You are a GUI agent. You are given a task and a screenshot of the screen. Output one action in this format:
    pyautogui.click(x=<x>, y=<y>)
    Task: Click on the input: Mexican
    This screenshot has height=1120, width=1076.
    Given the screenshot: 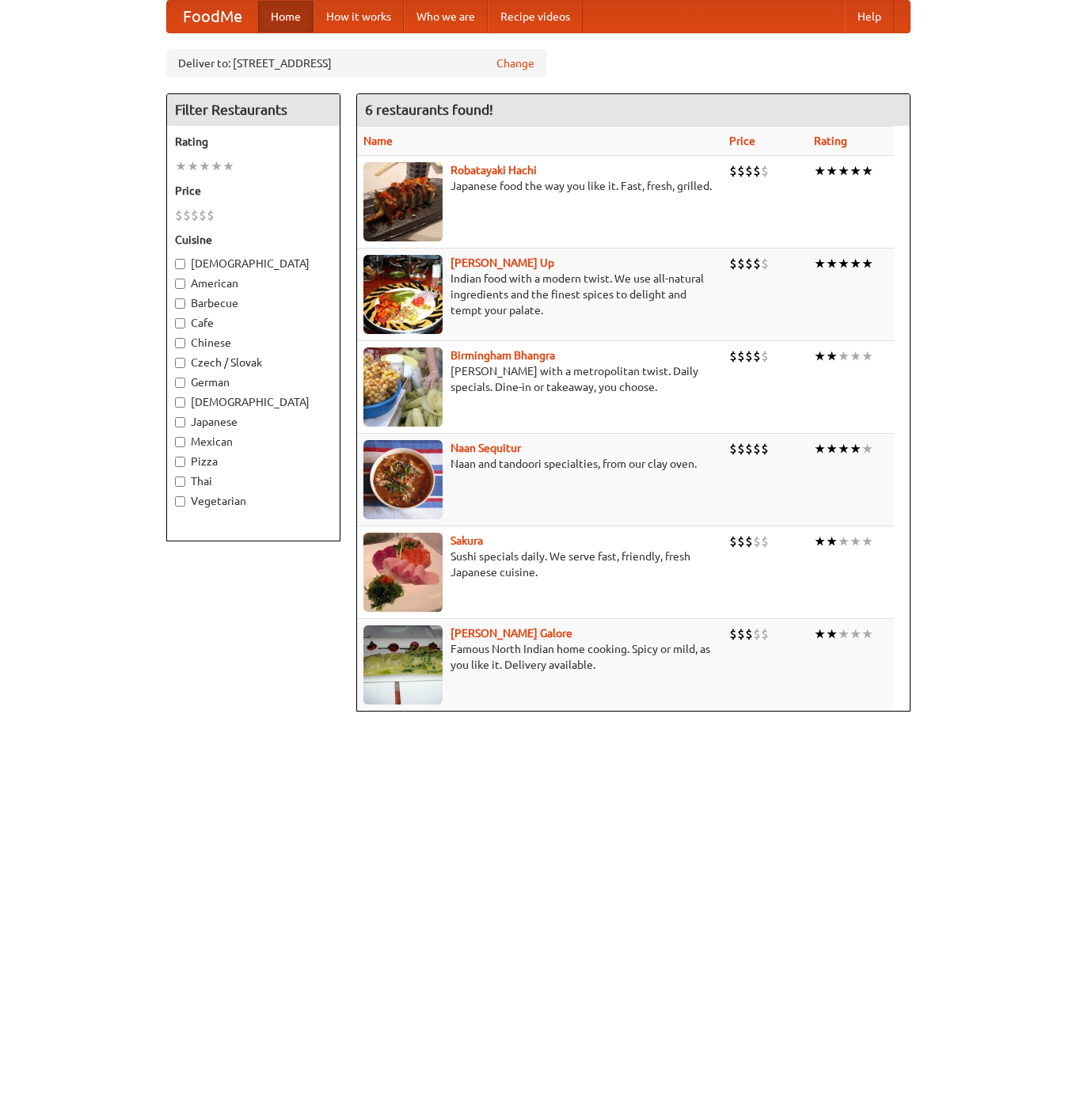 What is the action you would take?
    pyautogui.click(x=179, y=442)
    